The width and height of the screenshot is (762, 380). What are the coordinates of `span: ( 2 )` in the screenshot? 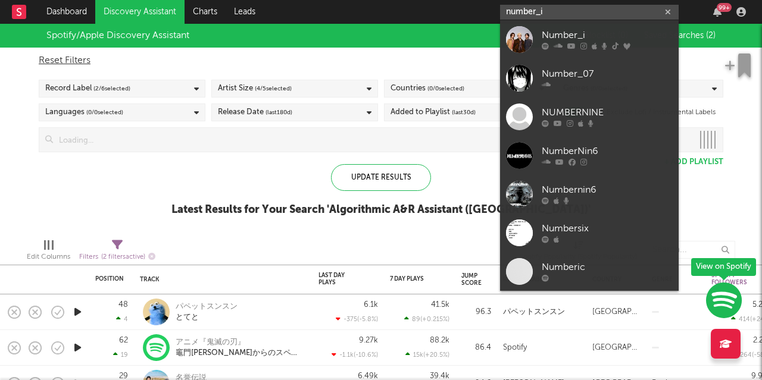 It's located at (711, 36).